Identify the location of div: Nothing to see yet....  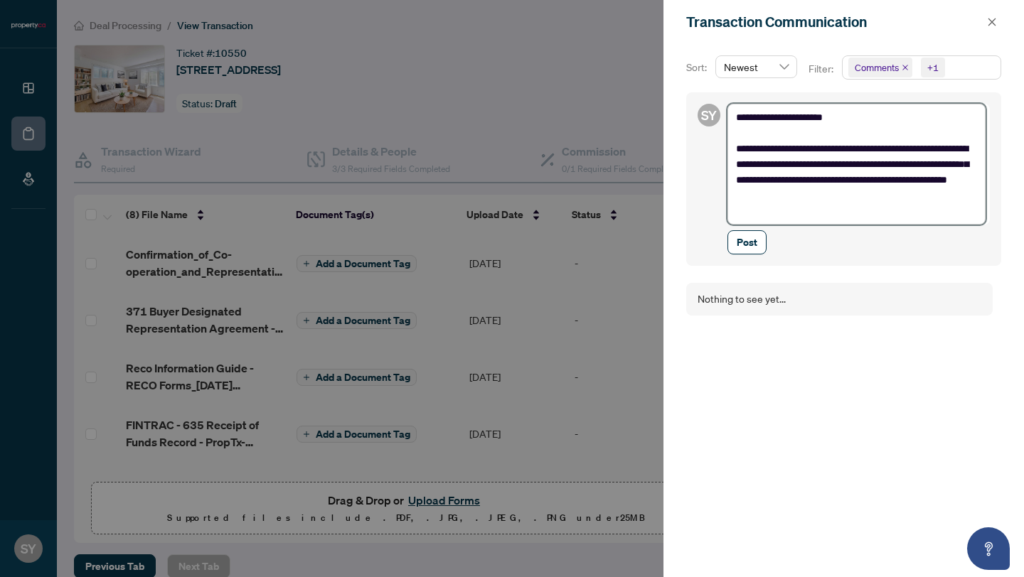
(742, 299).